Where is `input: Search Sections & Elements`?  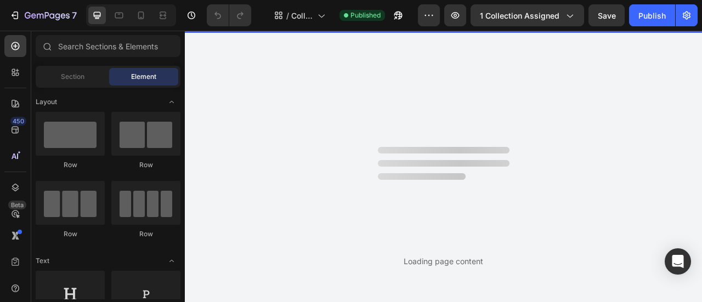 input: Search Sections & Elements is located at coordinates (108, 46).